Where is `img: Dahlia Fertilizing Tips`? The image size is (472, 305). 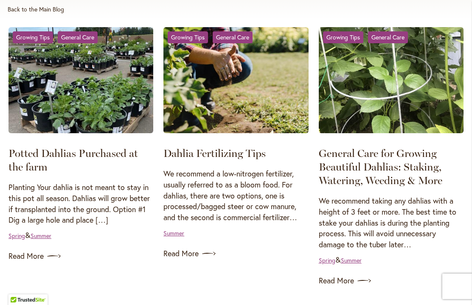
img: Dahlia Fertilizing Tips is located at coordinates (236, 80).